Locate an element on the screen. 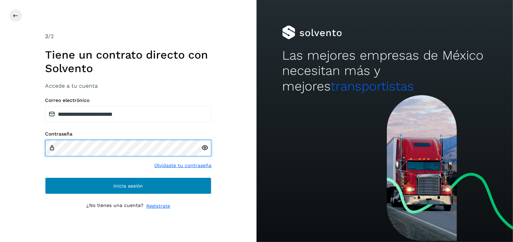 This screenshot has height=242, width=513. p: ¿No tienes una cuenta? is located at coordinates (115, 206).